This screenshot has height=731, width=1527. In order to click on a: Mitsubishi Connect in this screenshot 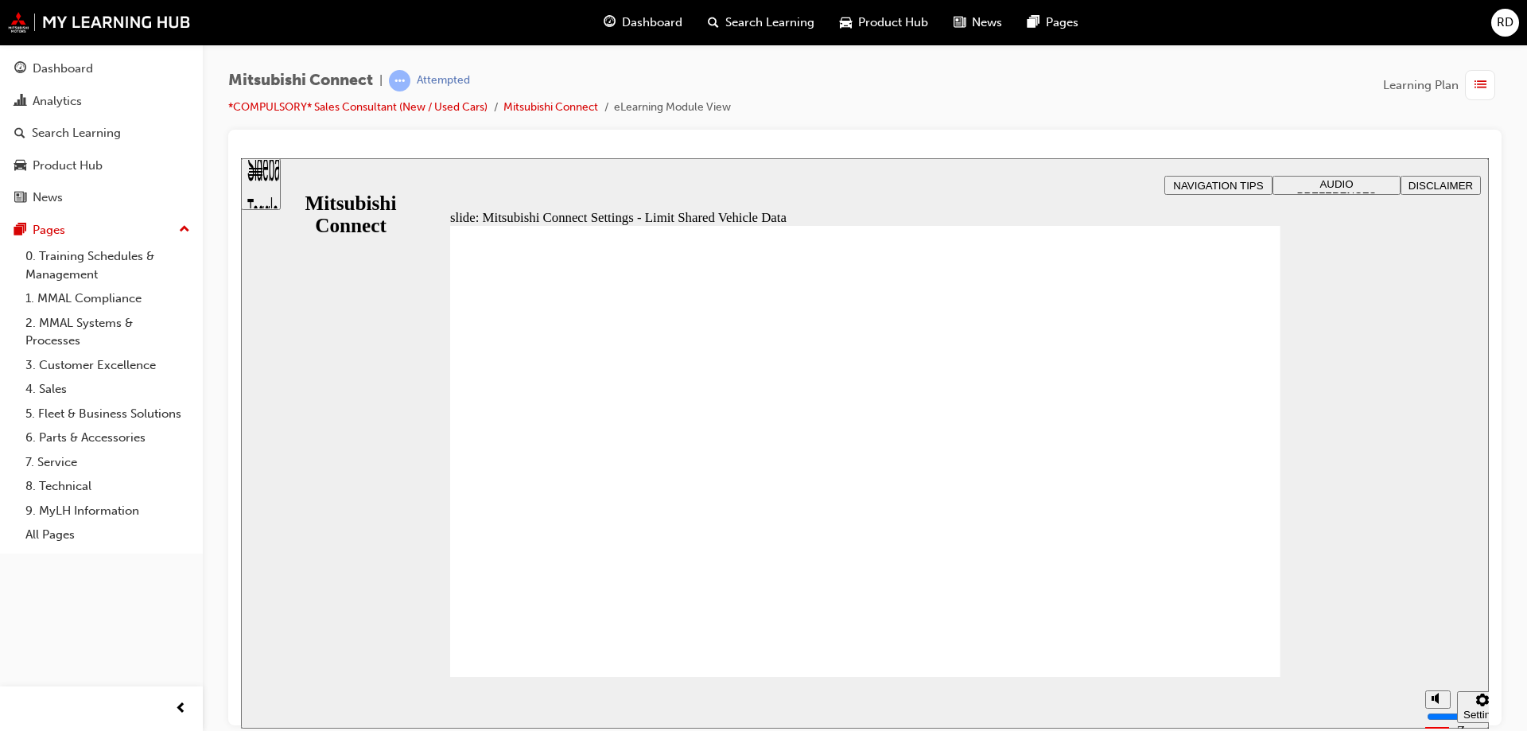, I will do `click(550, 107)`.